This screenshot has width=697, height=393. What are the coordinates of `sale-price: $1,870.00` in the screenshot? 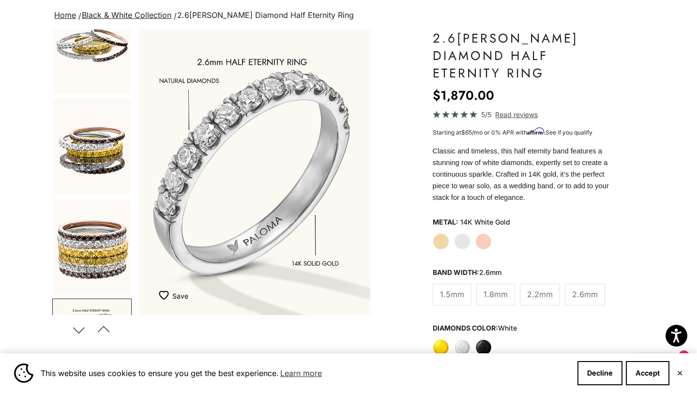 It's located at (463, 95).